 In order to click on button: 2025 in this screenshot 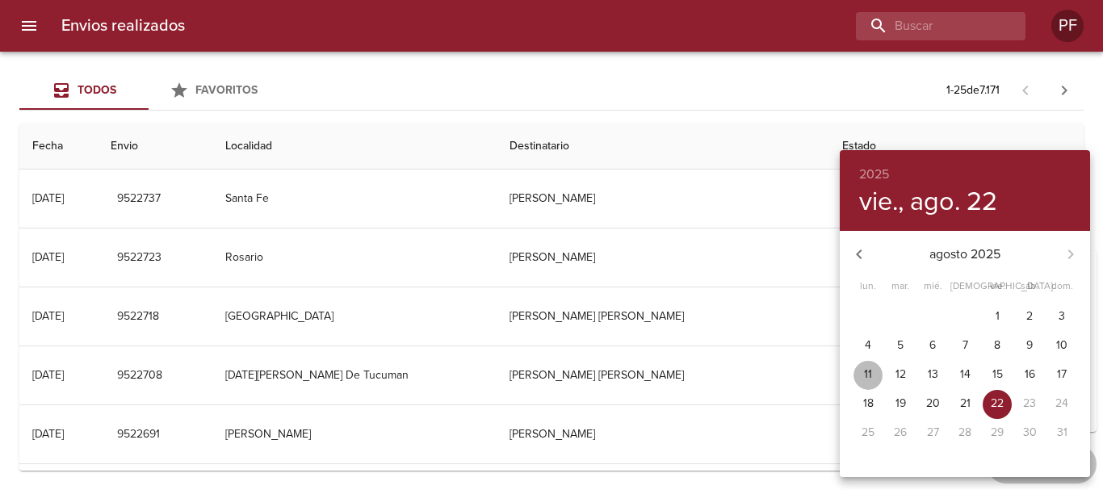, I will do `click(874, 174)`.